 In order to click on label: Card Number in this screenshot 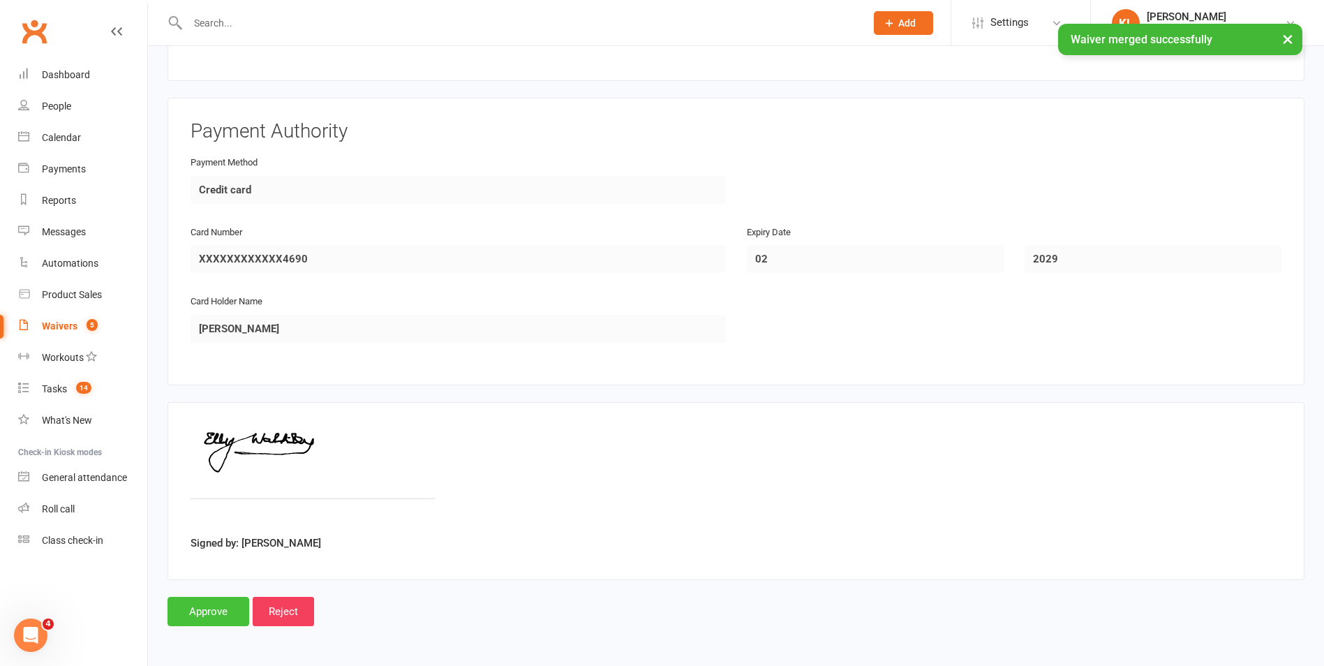, I will do `click(216, 232)`.